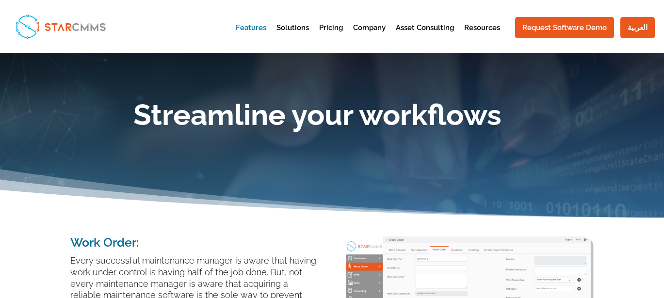  I want to click on a: Solutions, so click(293, 36).